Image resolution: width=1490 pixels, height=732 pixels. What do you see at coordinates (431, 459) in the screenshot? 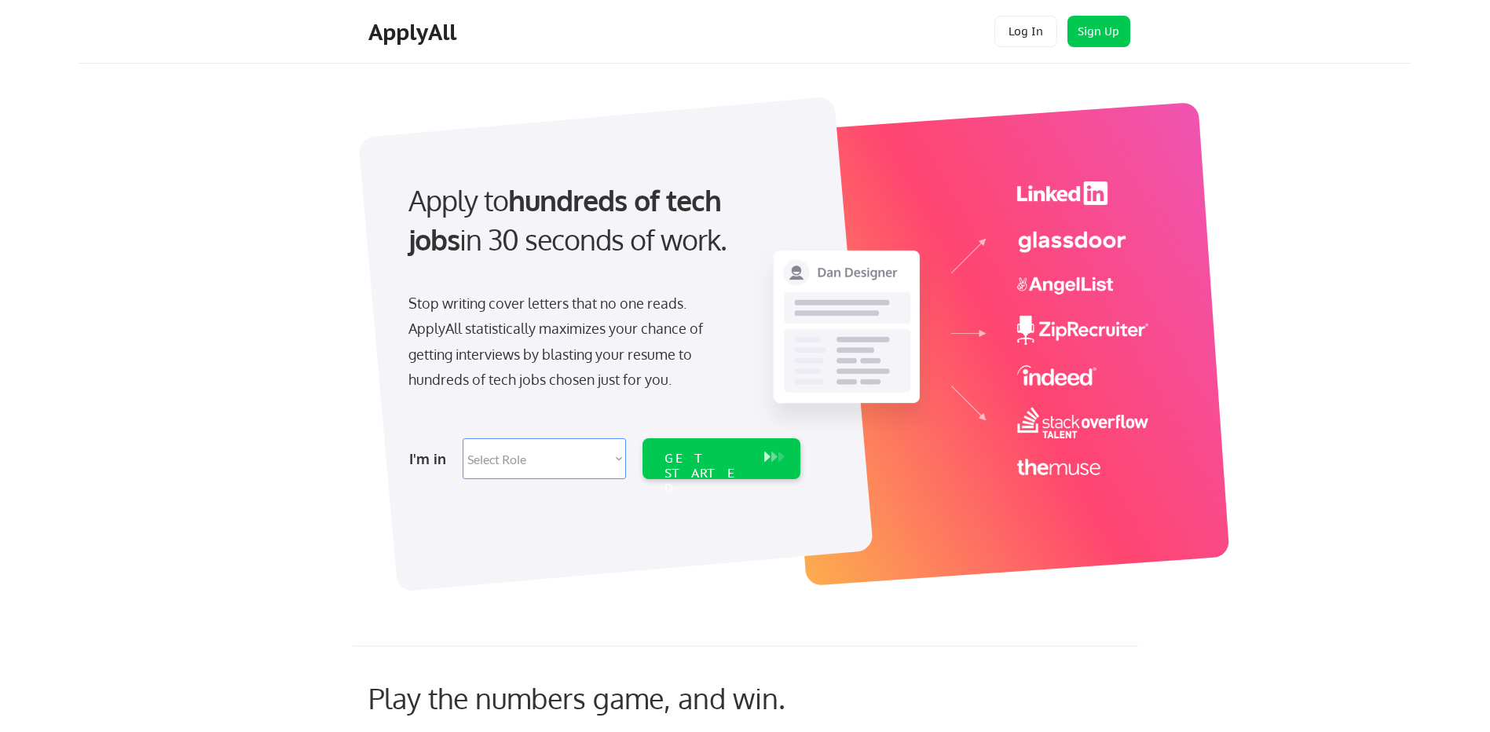
I see `div: I'm in` at bounding box center [431, 459].